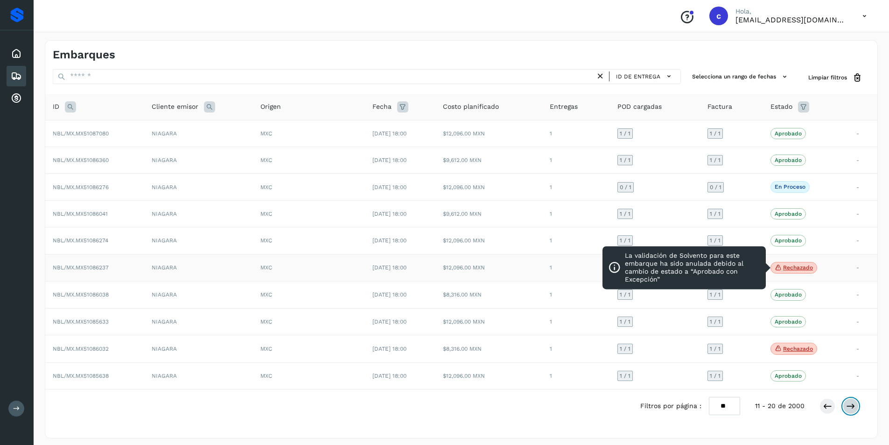 The width and height of the screenshot is (889, 445). I want to click on span: Factura, so click(719, 106).